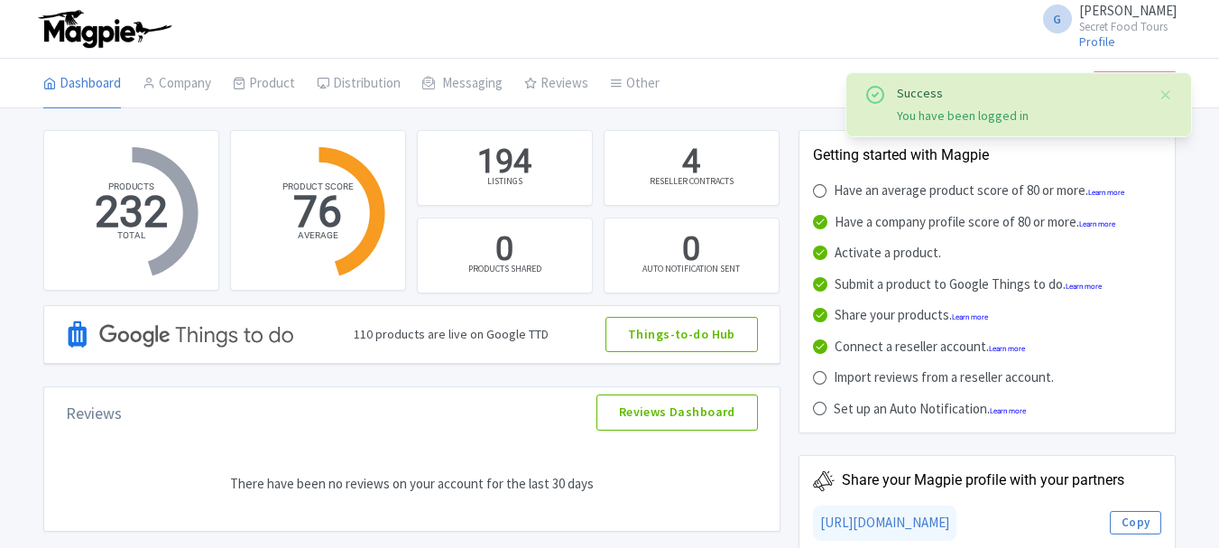 Image resolution: width=1219 pixels, height=548 pixels. Describe the element at coordinates (929, 346) in the screenshot. I see `div: Connect a reseller account.` at that location.